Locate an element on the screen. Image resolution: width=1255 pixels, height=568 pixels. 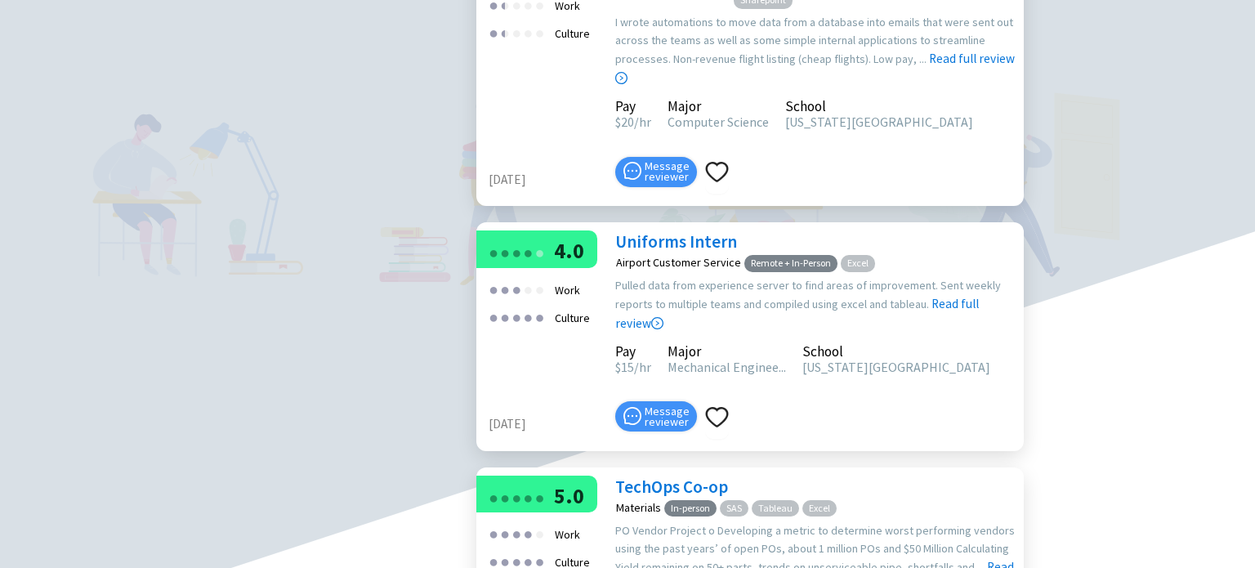
span: Tableau is located at coordinates (775, 508).